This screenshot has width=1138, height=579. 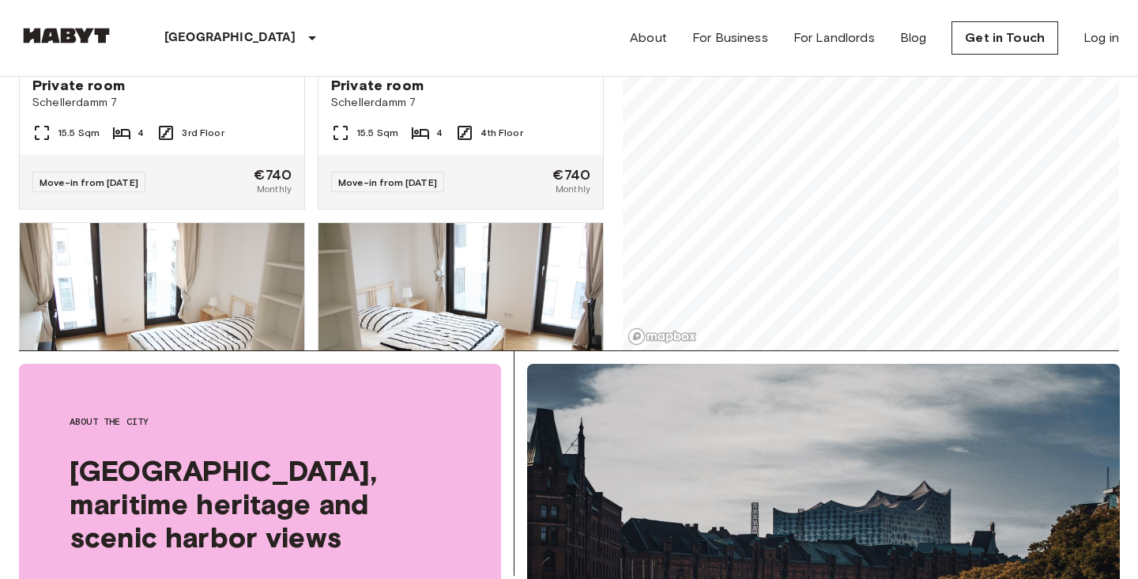 What do you see at coordinates (162, 391) in the screenshot?
I see `a: Marketing picture of unit DE-03-035-01MPrevious imagePrevious imagePrivate roomSchellerdamm 7a15....` at bounding box center [162, 391].